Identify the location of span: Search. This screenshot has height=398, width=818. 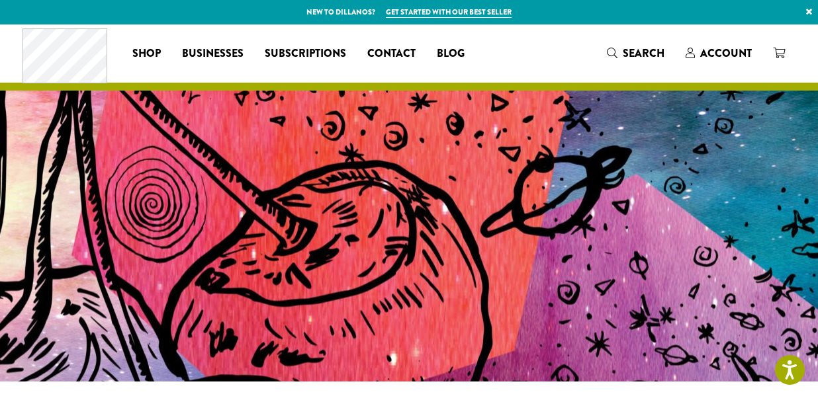
(643, 53).